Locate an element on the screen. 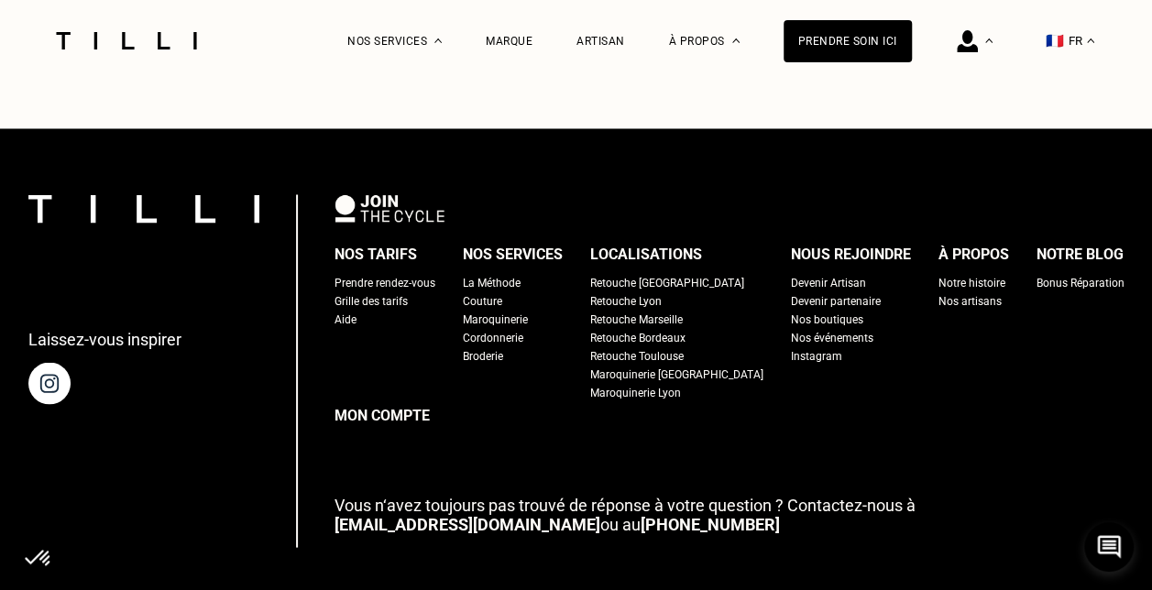  img: logo Join The Cycle is located at coordinates (389, 208).